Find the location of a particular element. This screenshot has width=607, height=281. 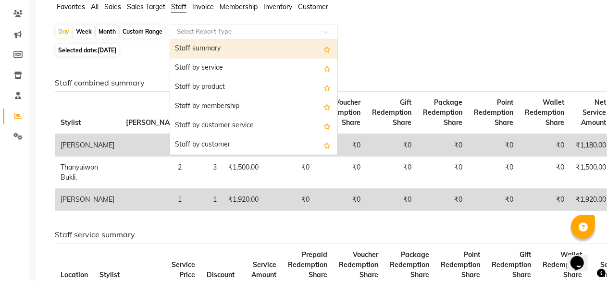

div: Month is located at coordinates (107, 32).